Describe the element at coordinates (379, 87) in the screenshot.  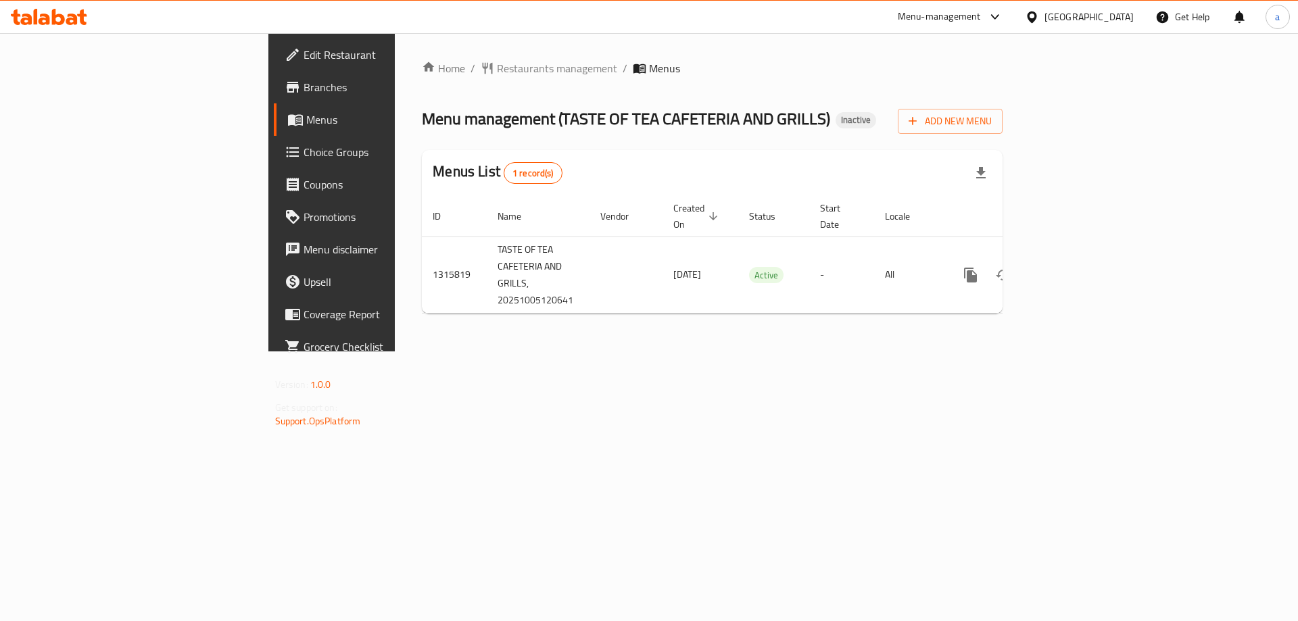
I see `a: Branches` at that location.